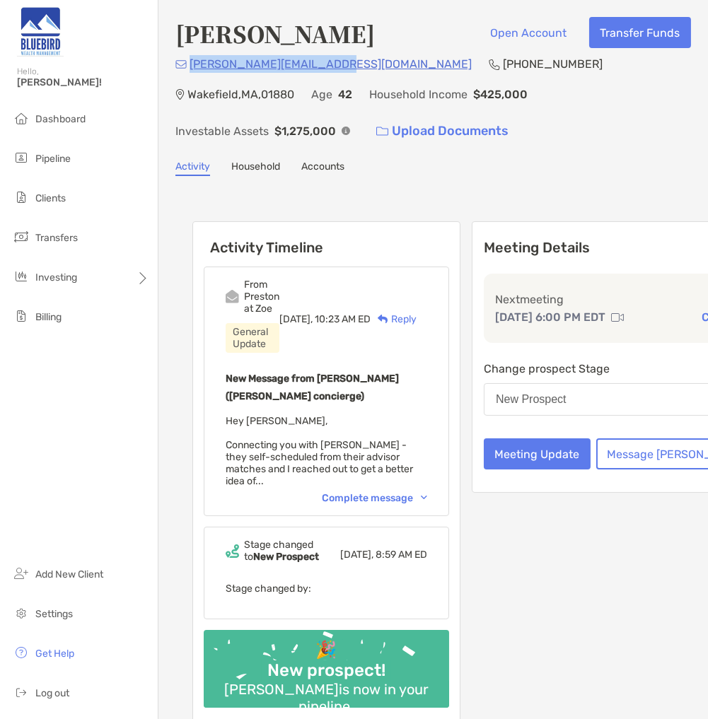 The height and width of the screenshot is (719, 708). What do you see at coordinates (531, 399) in the screenshot?
I see `div: New Prospect` at bounding box center [531, 399].